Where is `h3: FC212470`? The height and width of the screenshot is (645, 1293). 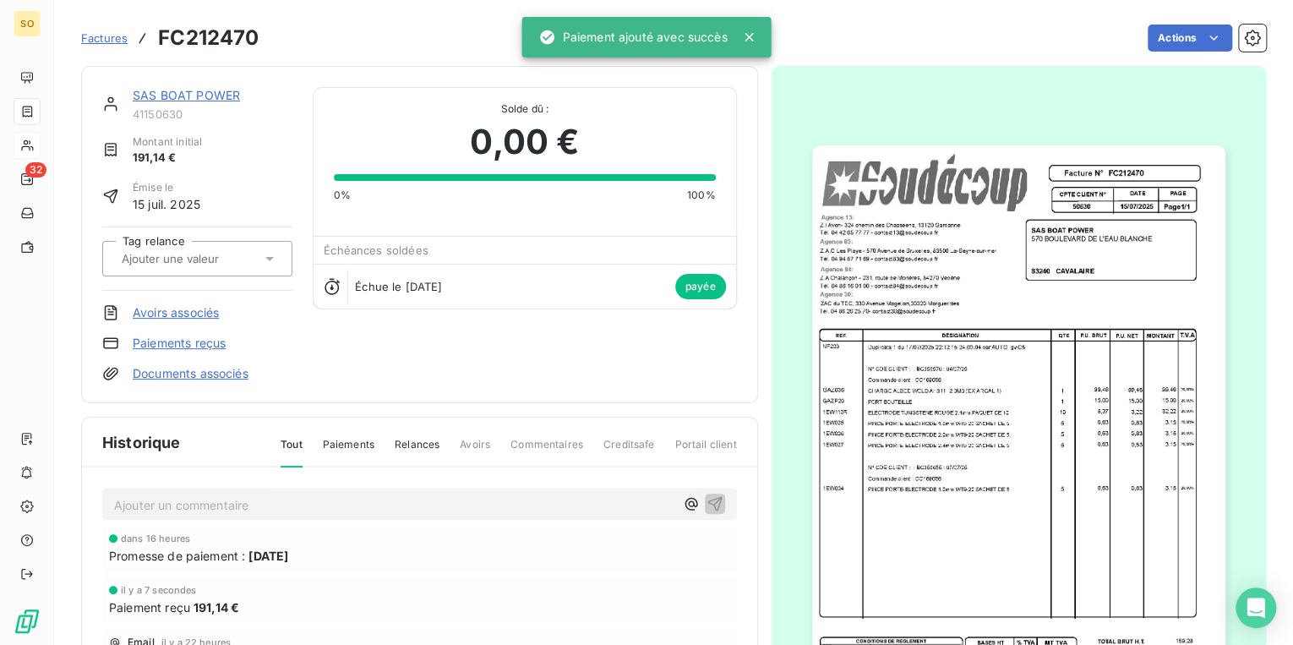 h3: FC212470 is located at coordinates (208, 38).